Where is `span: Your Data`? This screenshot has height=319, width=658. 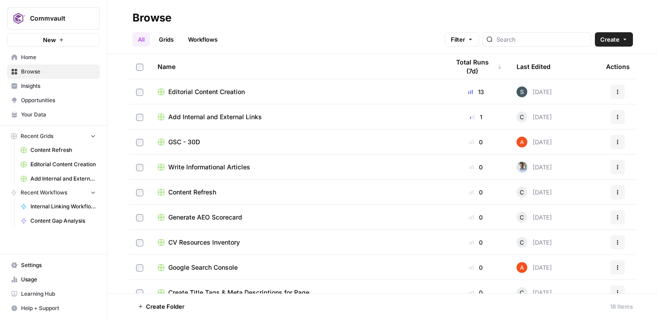 span: Your Data is located at coordinates (58, 115).